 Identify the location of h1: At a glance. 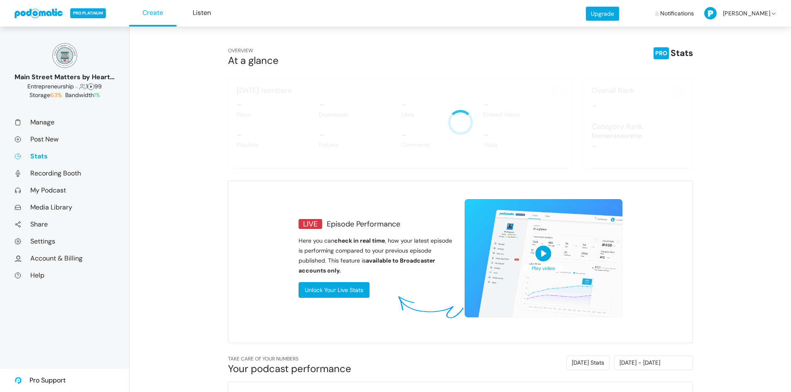
(342, 60).